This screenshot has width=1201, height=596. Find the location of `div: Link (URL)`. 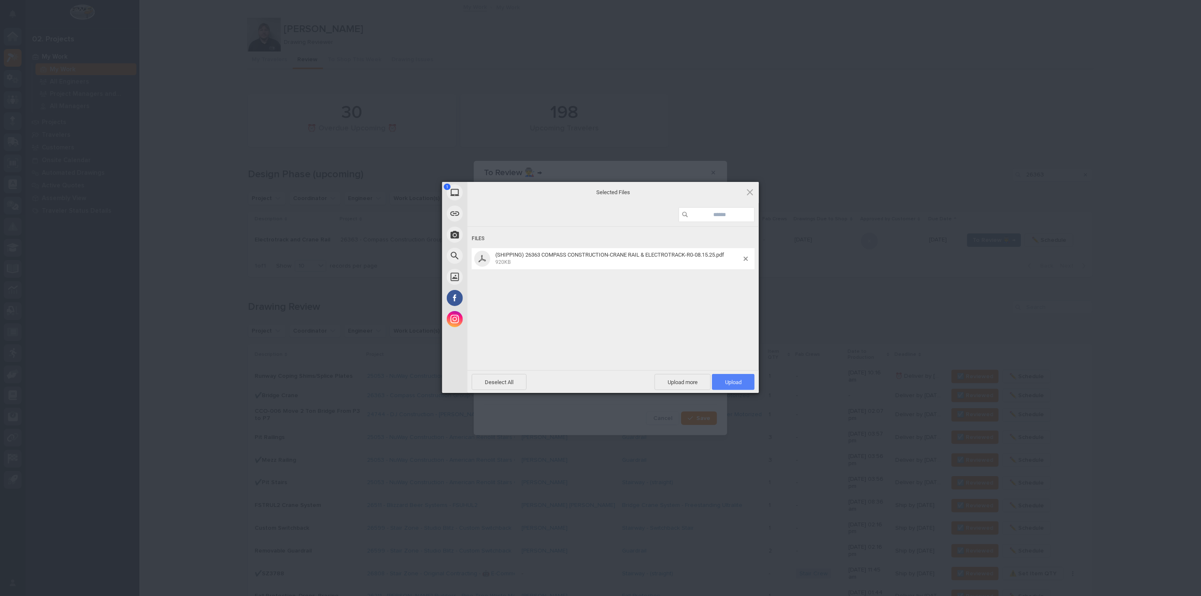

div: Link (URL) is located at coordinates (493, 214).